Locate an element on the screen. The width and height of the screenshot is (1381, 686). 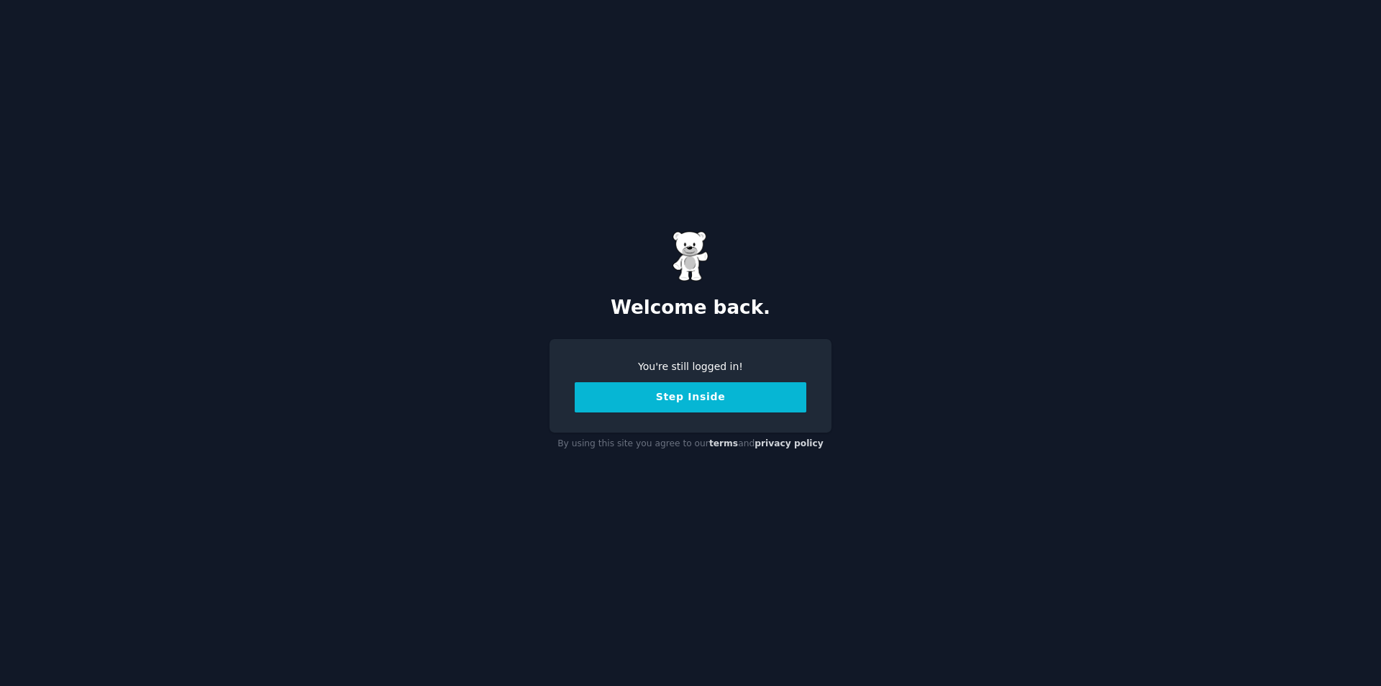
button: Step Inside is located at coordinates (691, 397).